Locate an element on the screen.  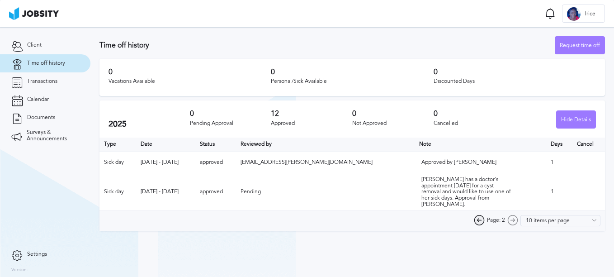
span: Calendar is located at coordinates (38, 100).